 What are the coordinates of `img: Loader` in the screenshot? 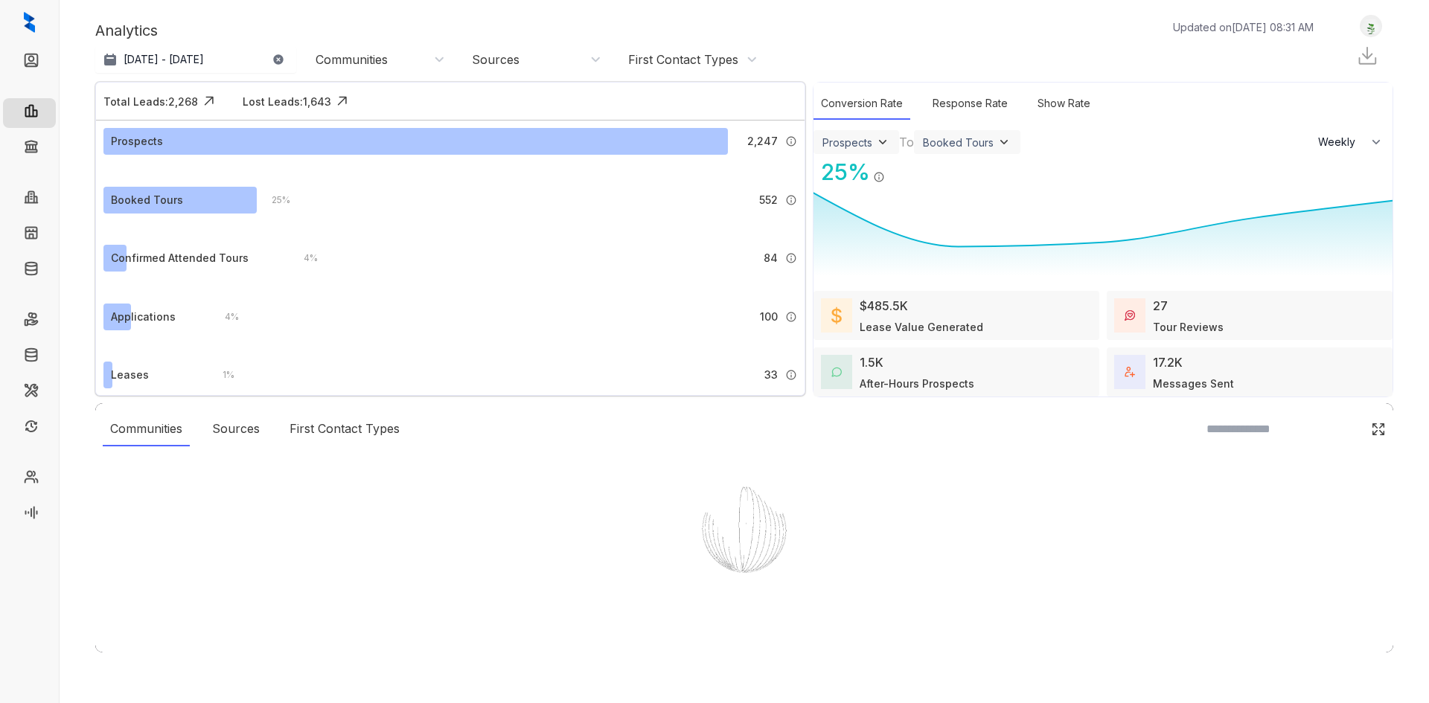 It's located at (744, 530).